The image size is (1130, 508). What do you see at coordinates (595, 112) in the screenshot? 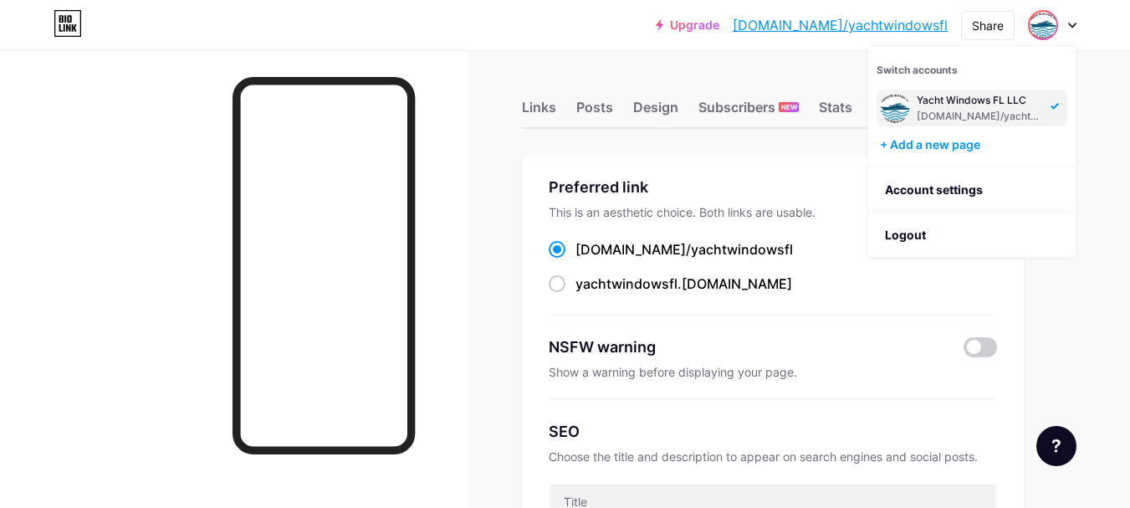
I see `div: Posts` at bounding box center [595, 112].